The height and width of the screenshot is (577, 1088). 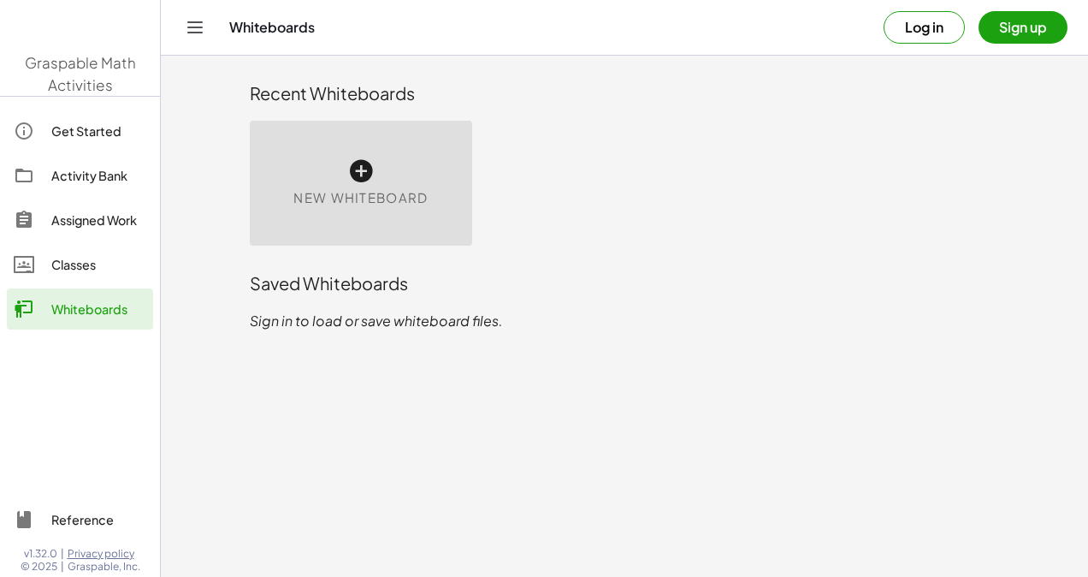 What do you see at coordinates (104, 554) in the screenshot?
I see `a: Privacy policy` at bounding box center [104, 554].